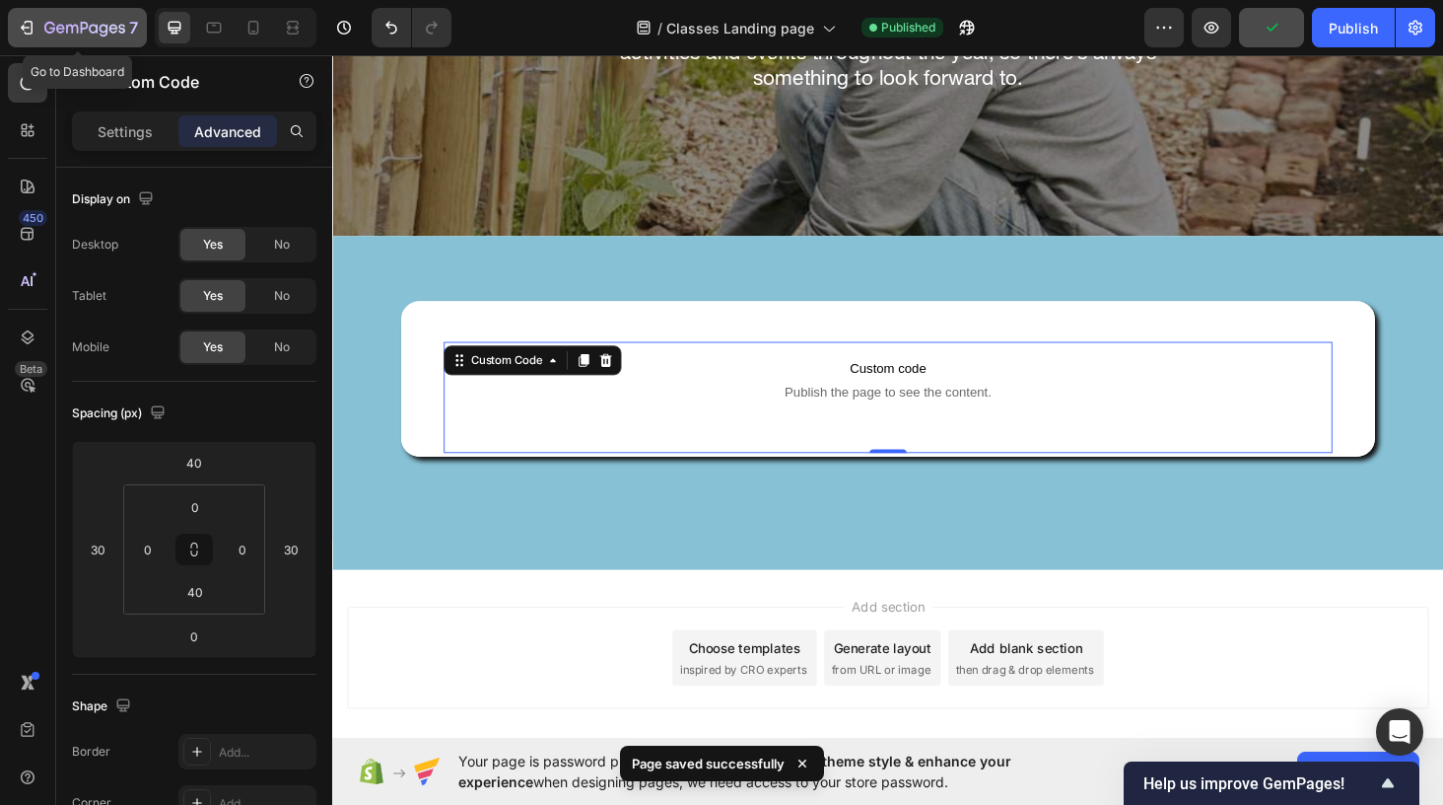 The height and width of the screenshot is (805, 1443). I want to click on span: Add section, so click(592, 589).